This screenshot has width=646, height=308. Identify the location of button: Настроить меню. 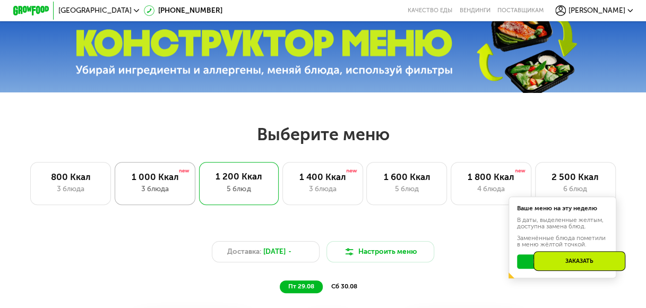
(380, 251).